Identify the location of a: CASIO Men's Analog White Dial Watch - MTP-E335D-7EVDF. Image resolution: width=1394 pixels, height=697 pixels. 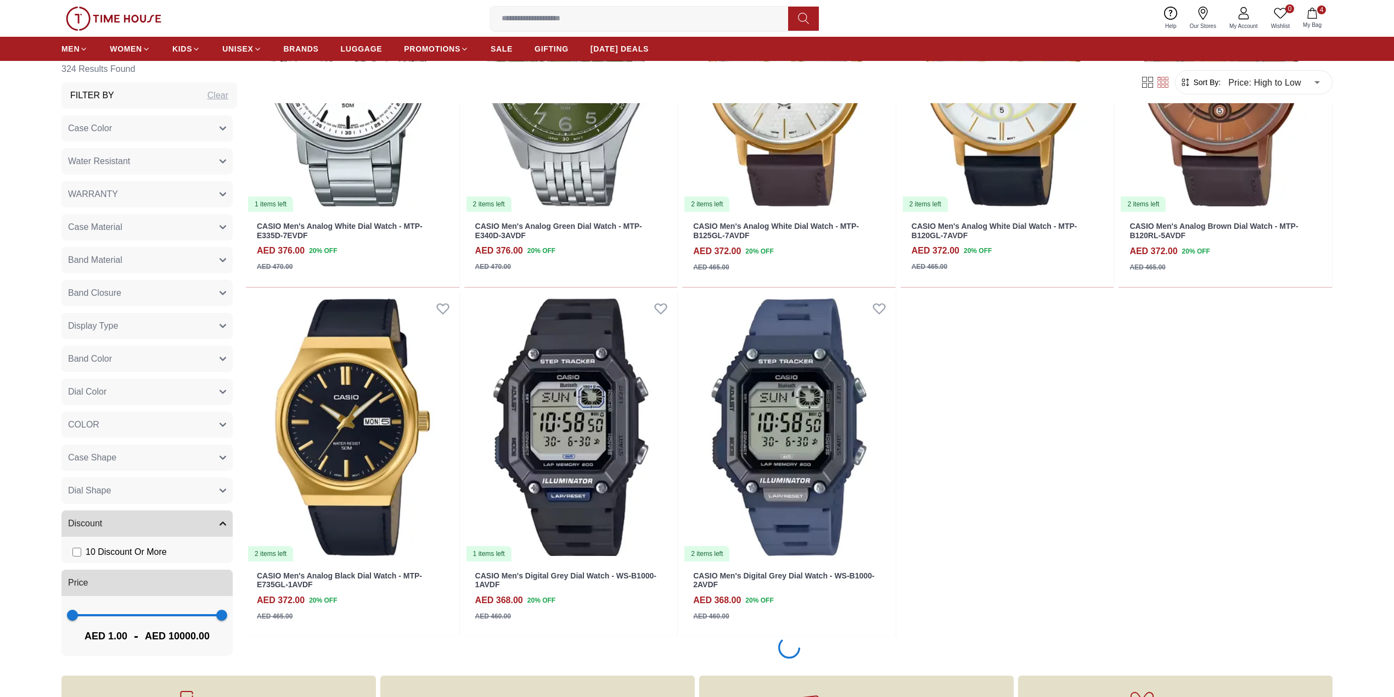
(340, 231).